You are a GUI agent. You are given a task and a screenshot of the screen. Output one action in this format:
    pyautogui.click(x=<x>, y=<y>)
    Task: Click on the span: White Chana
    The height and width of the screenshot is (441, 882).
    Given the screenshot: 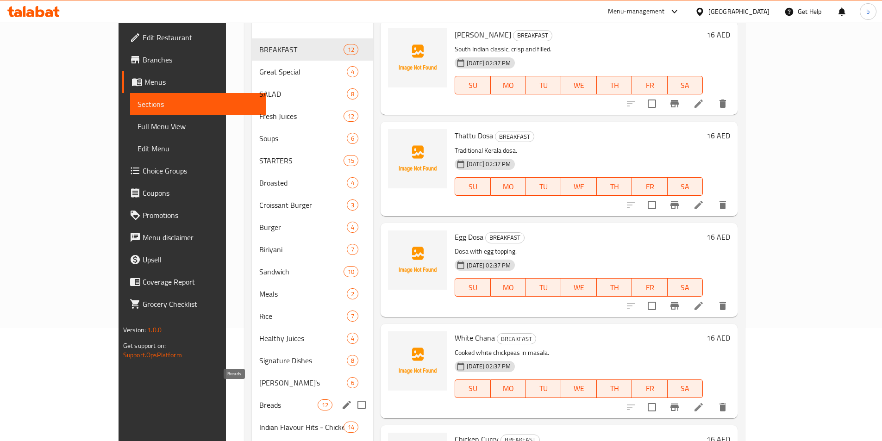 What is the action you would take?
    pyautogui.click(x=475, y=338)
    